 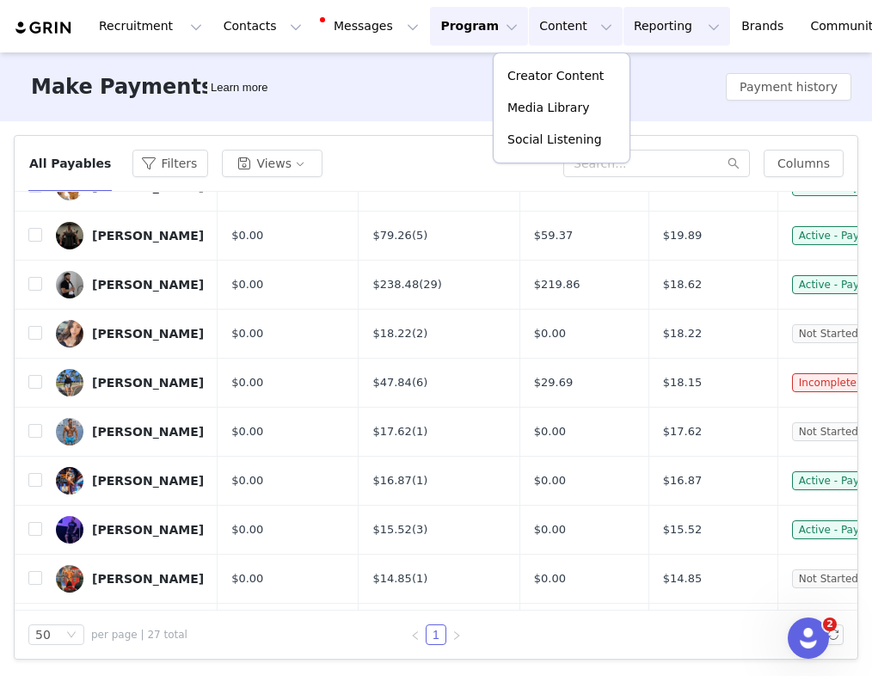 What do you see at coordinates (71, 636) in the screenshot?
I see `i: icon: down` at bounding box center [71, 636].